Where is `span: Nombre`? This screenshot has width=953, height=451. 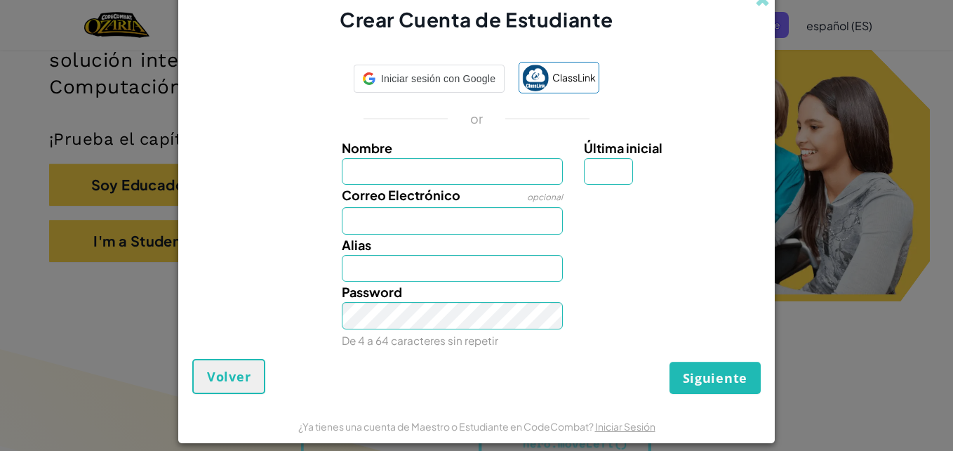 span: Nombre is located at coordinates (367, 147).